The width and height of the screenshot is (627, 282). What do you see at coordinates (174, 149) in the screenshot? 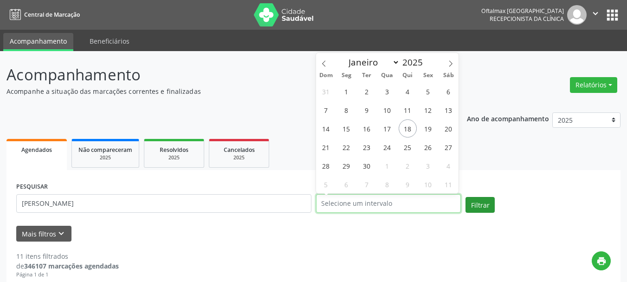
I see `span: Resolvidos` at bounding box center [174, 149].